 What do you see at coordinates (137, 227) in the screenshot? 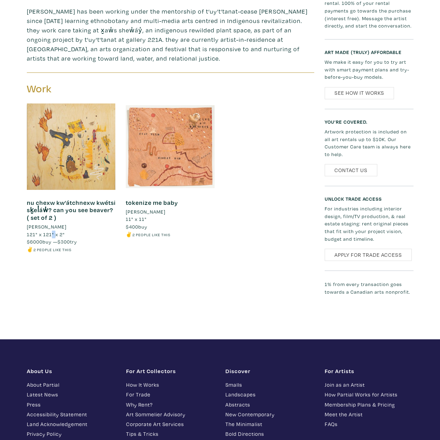
I see `span: buy` at bounding box center [137, 227].